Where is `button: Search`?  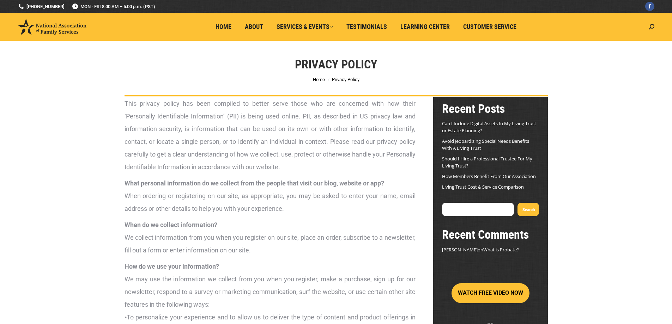 button: Search is located at coordinates (528, 210).